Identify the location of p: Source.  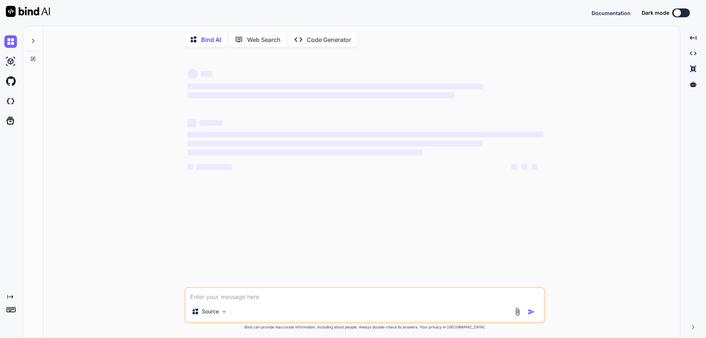
(210, 311).